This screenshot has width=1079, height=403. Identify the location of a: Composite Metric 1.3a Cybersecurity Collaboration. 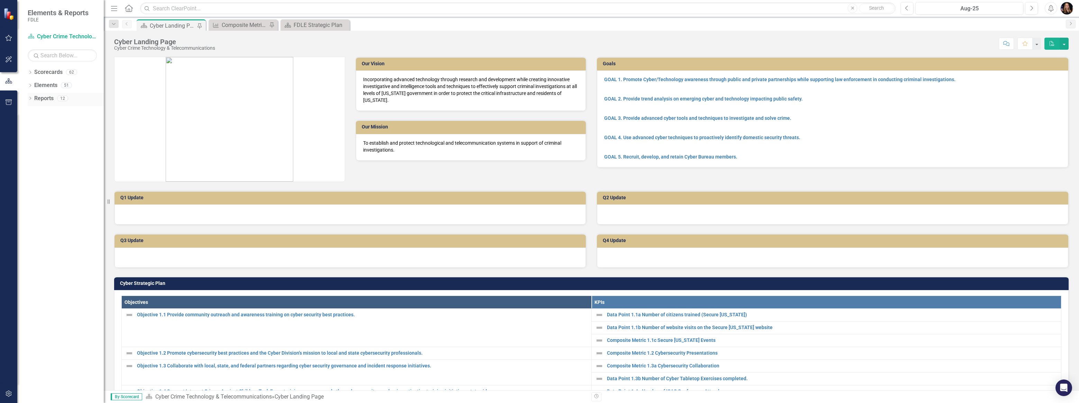
(832, 366).